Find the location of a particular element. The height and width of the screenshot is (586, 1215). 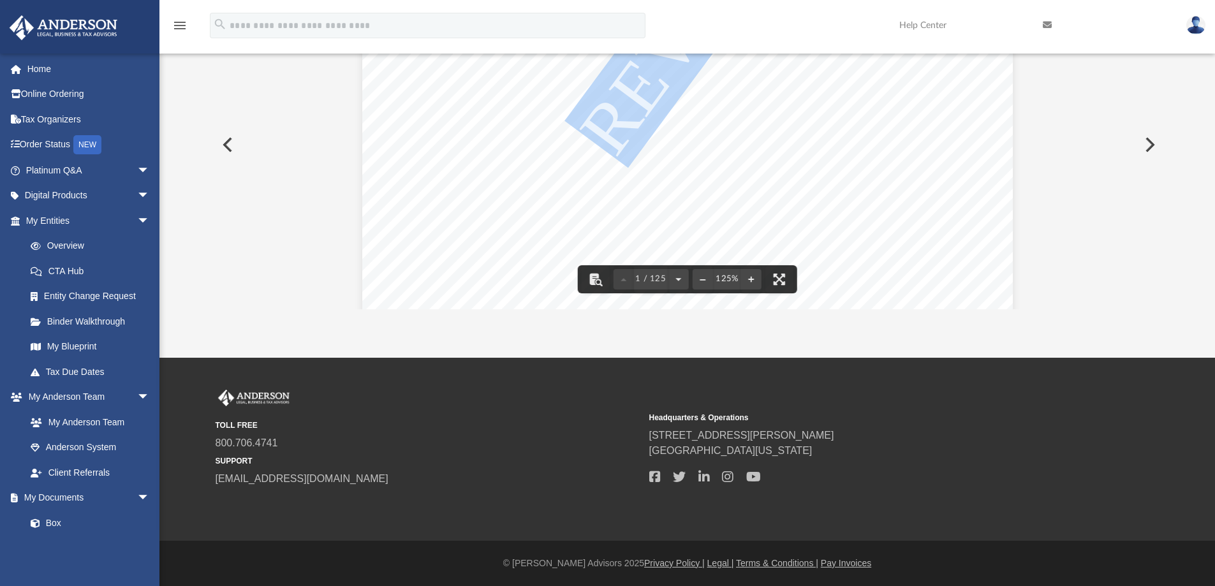

a: Tax Due Dates is located at coordinates (93, 372).